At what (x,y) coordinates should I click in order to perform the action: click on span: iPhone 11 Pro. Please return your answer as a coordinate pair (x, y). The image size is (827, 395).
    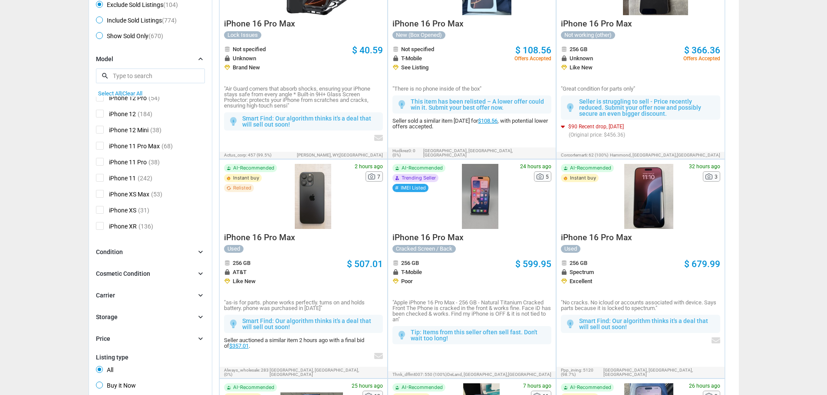
    Looking at the image, I should click on (121, 163).